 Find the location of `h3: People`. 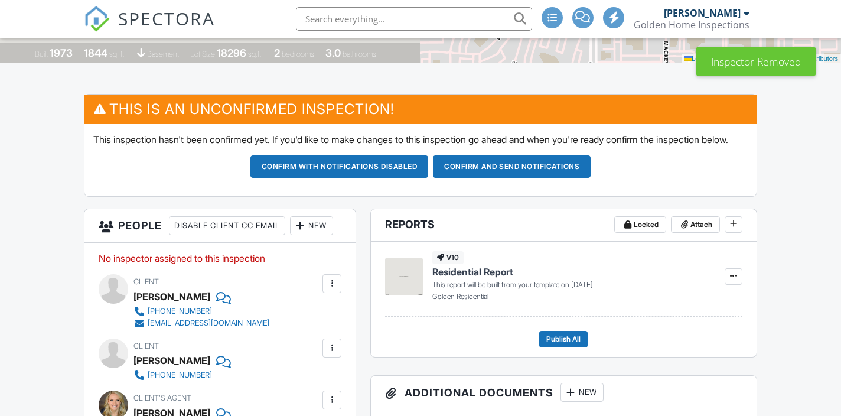

h3: People is located at coordinates (220, 226).